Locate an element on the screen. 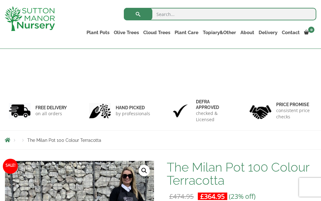 The width and height of the screenshot is (321, 201). a: Plant Care is located at coordinates (186, 33).